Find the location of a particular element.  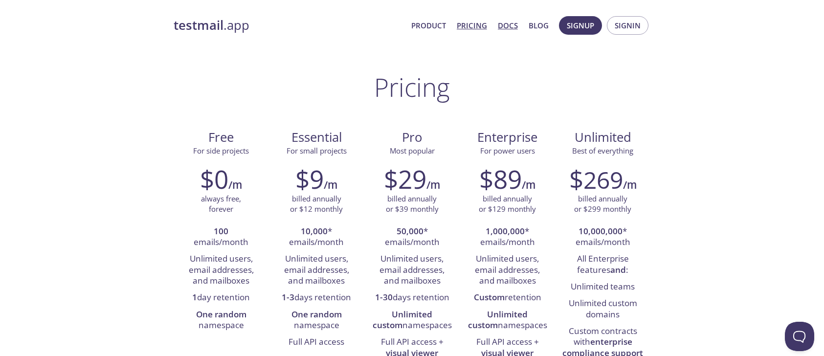

span: 269 is located at coordinates (603, 179).